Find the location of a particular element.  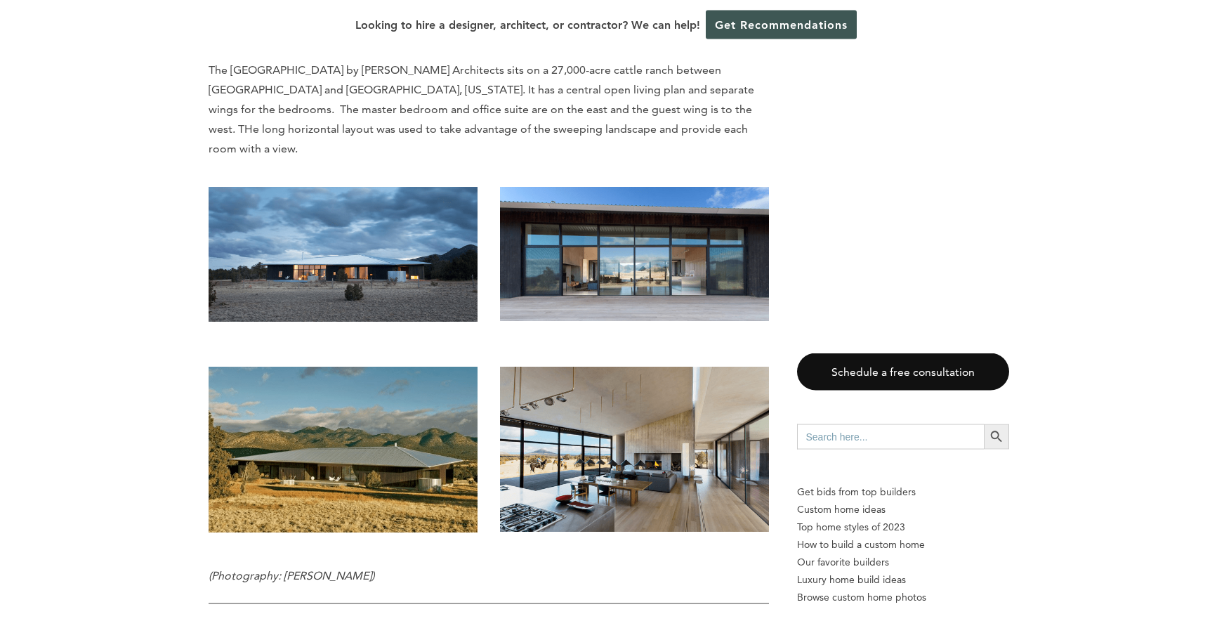

a: Schedule a free consultation is located at coordinates (903, 371).